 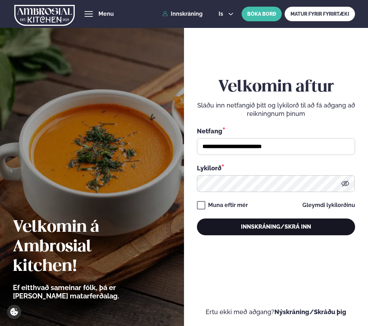 I want to click on button: Innskráning/Skrá inn, so click(x=276, y=227).